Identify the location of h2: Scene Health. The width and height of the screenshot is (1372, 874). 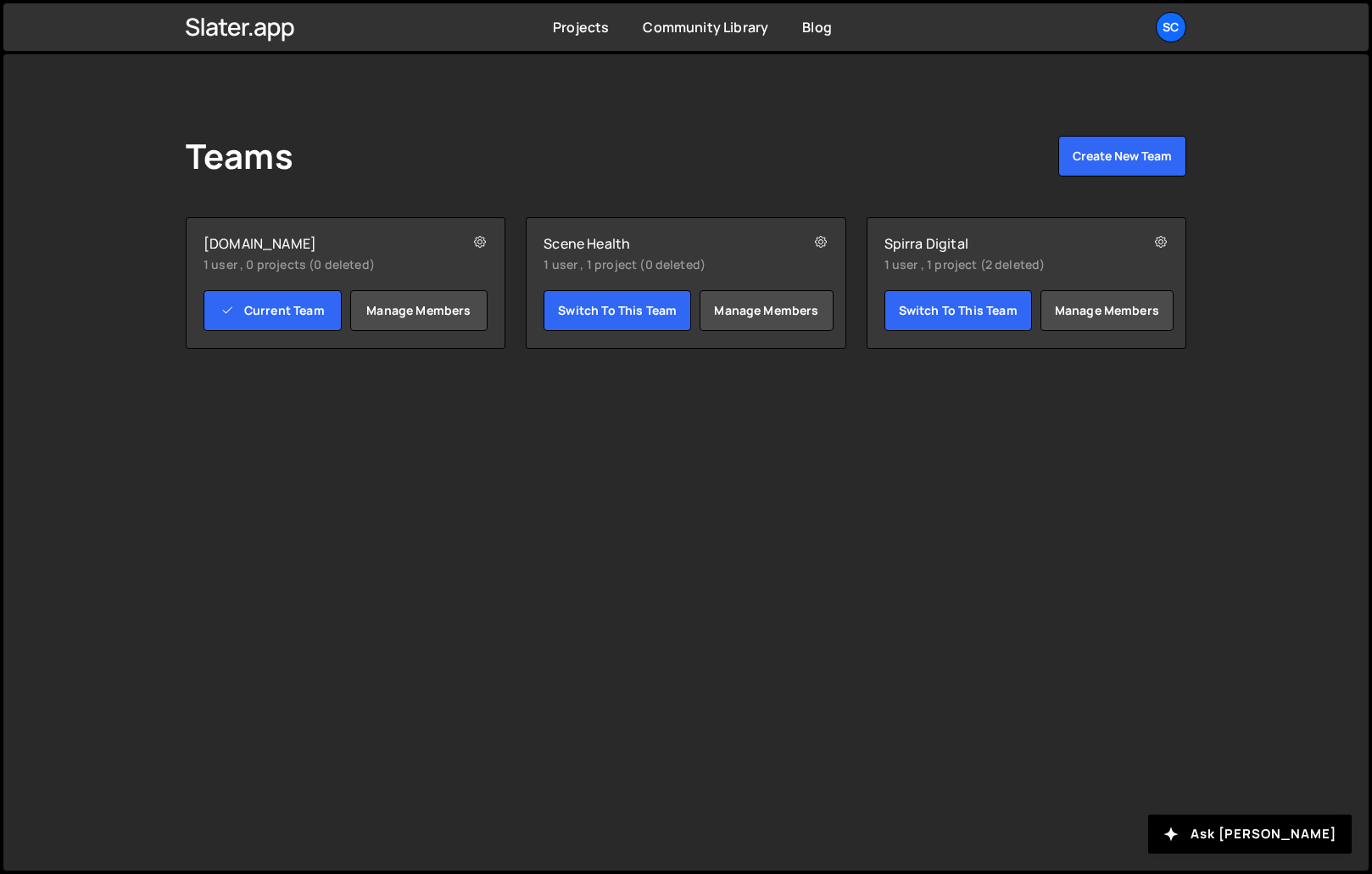
(659, 243).